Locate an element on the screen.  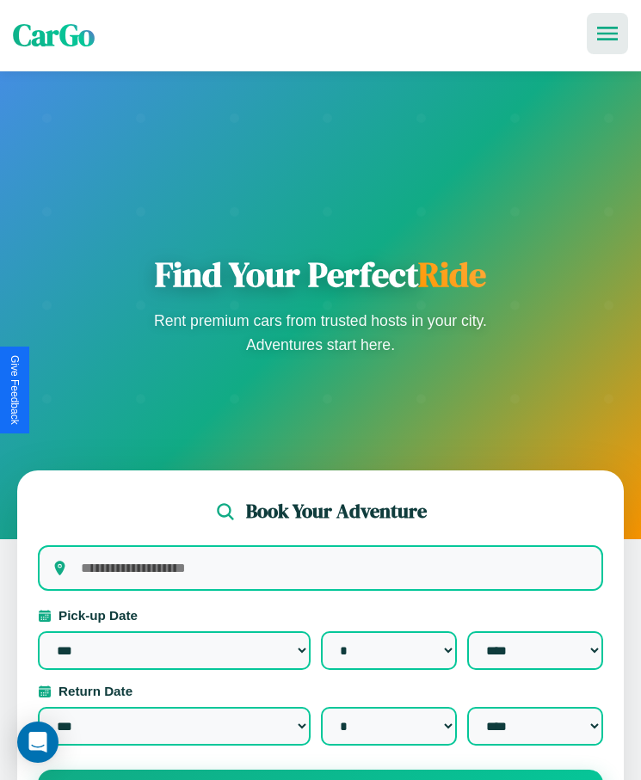
div: Give Feedback is located at coordinates (15, 390).